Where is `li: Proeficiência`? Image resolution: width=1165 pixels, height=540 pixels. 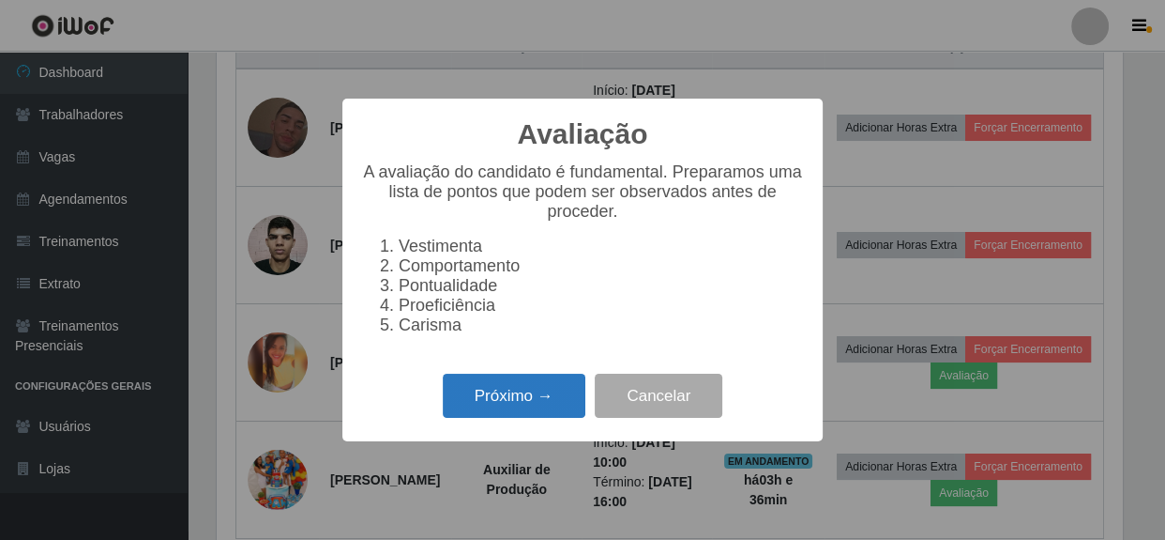 li: Proeficiência is located at coordinates (601, 305).